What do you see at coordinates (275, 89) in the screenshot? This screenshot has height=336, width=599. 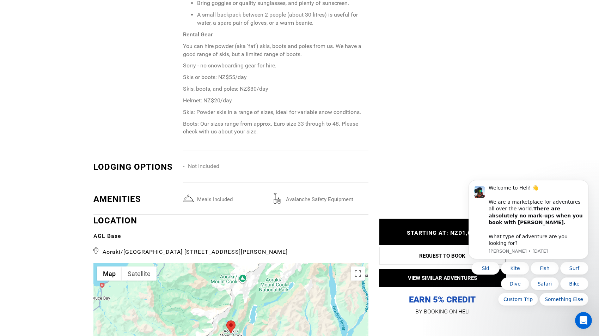 I see `p: Skis, boots, and poles: NZ$80/day` at bounding box center [275, 89].